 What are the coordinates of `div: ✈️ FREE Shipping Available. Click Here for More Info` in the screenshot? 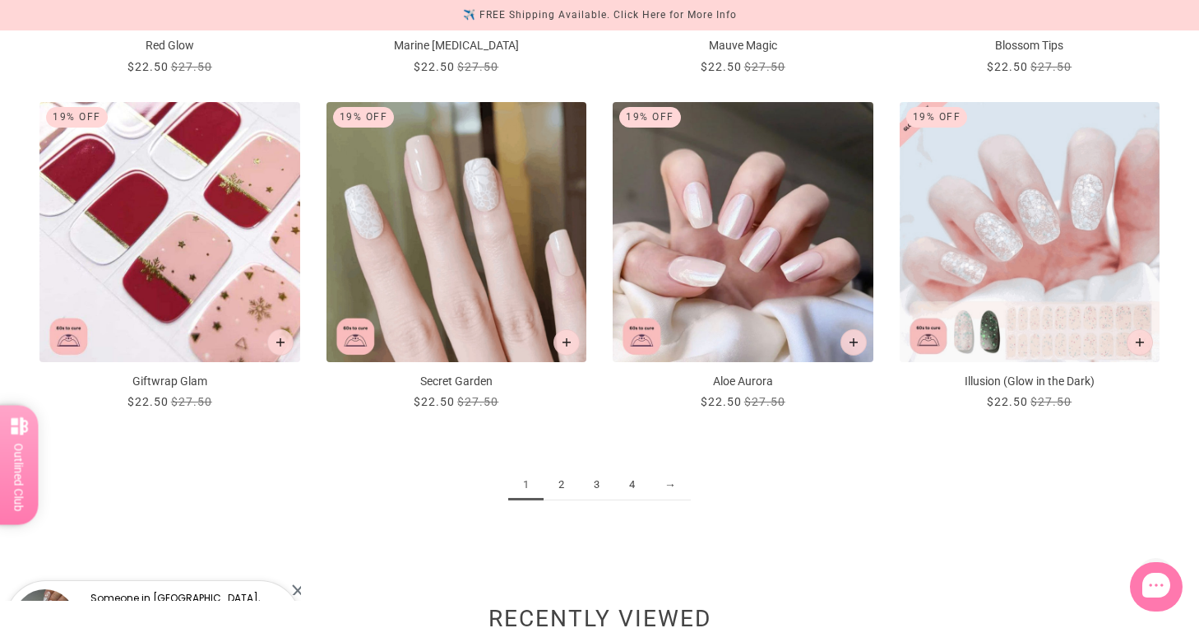 It's located at (600, 15).